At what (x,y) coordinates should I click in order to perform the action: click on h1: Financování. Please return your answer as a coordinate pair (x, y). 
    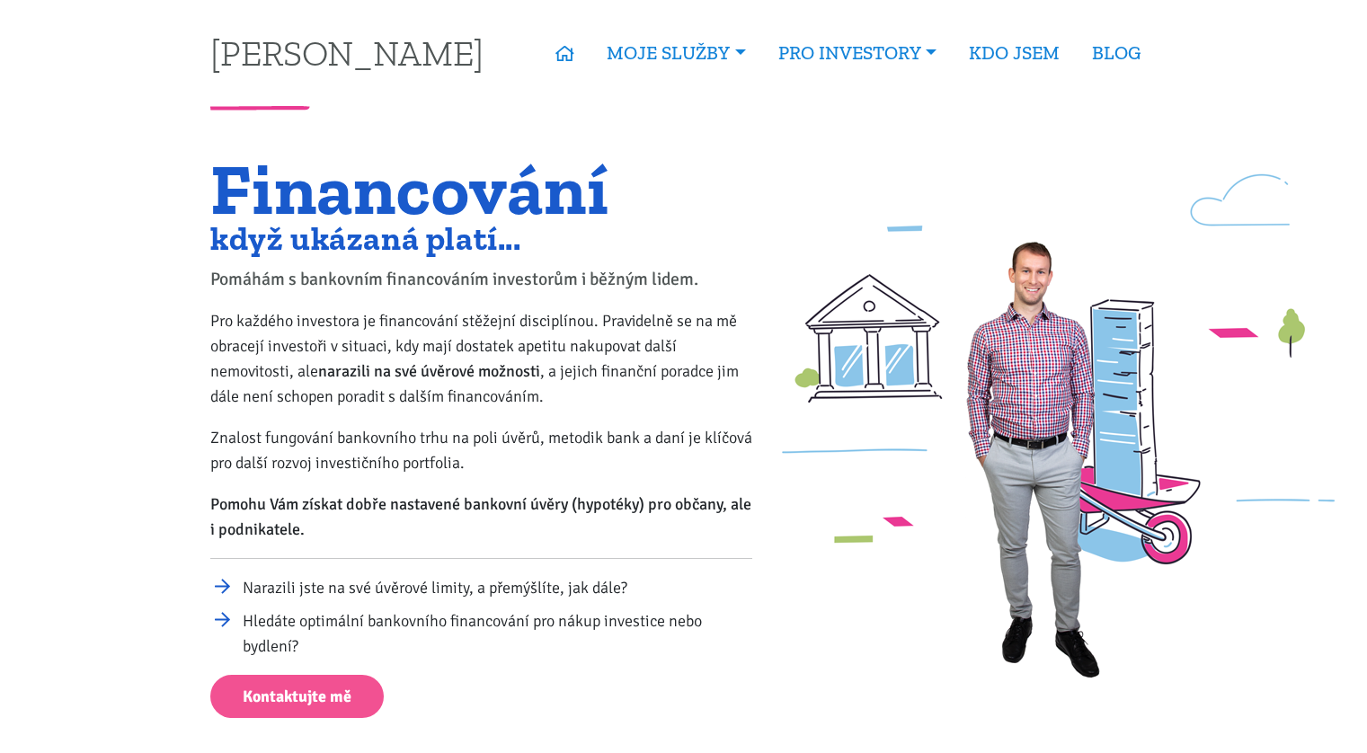
    Looking at the image, I should click on (481, 189).